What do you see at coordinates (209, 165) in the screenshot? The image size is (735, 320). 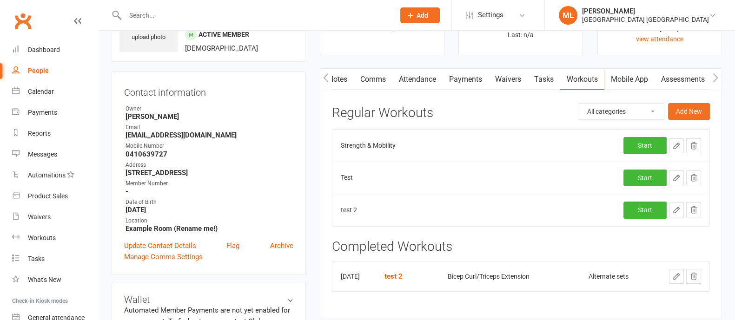 I see `div: Address` at bounding box center [209, 165].